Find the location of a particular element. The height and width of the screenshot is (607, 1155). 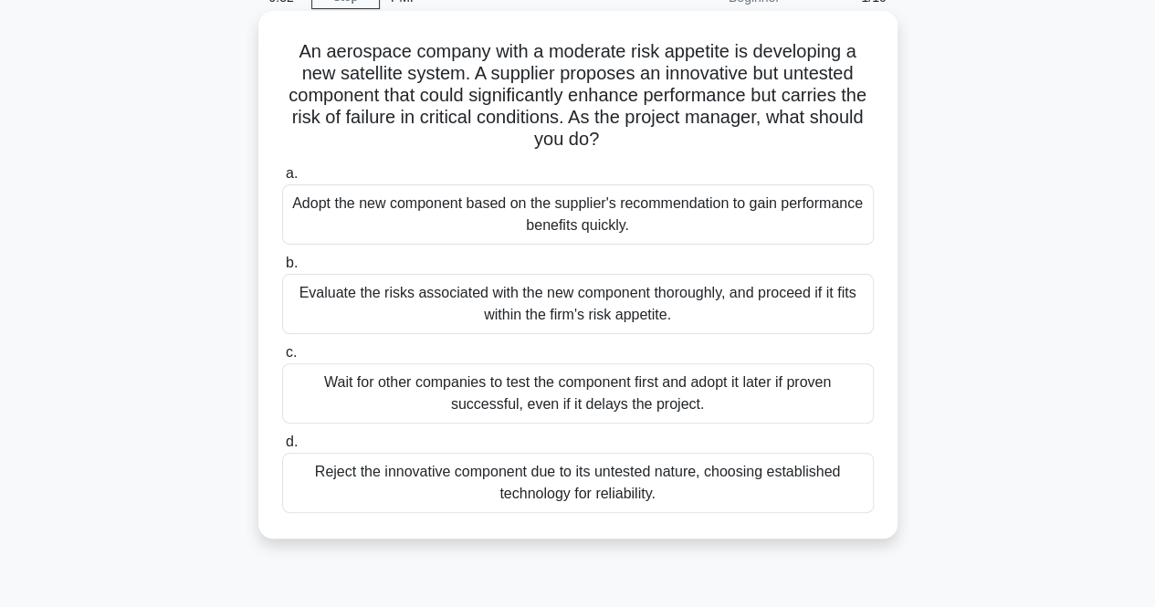

div: Wait for other companies to test the component first and adopt it later if proven successful, eve... is located at coordinates (578, 393).